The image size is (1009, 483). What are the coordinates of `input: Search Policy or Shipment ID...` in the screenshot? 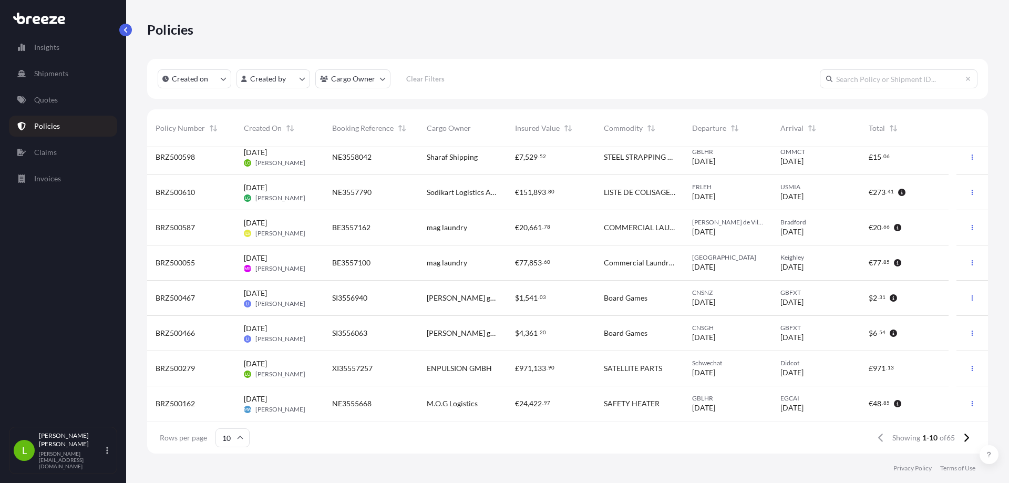 It's located at (899, 79).